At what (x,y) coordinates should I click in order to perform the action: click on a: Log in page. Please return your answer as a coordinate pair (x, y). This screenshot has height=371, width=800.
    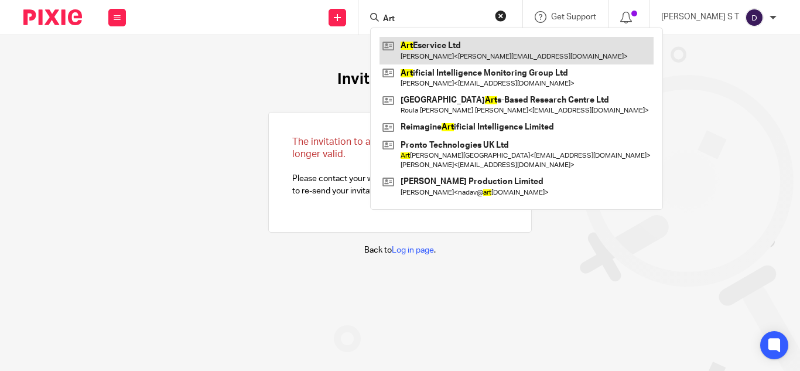
    Looking at the image, I should click on (413, 250).